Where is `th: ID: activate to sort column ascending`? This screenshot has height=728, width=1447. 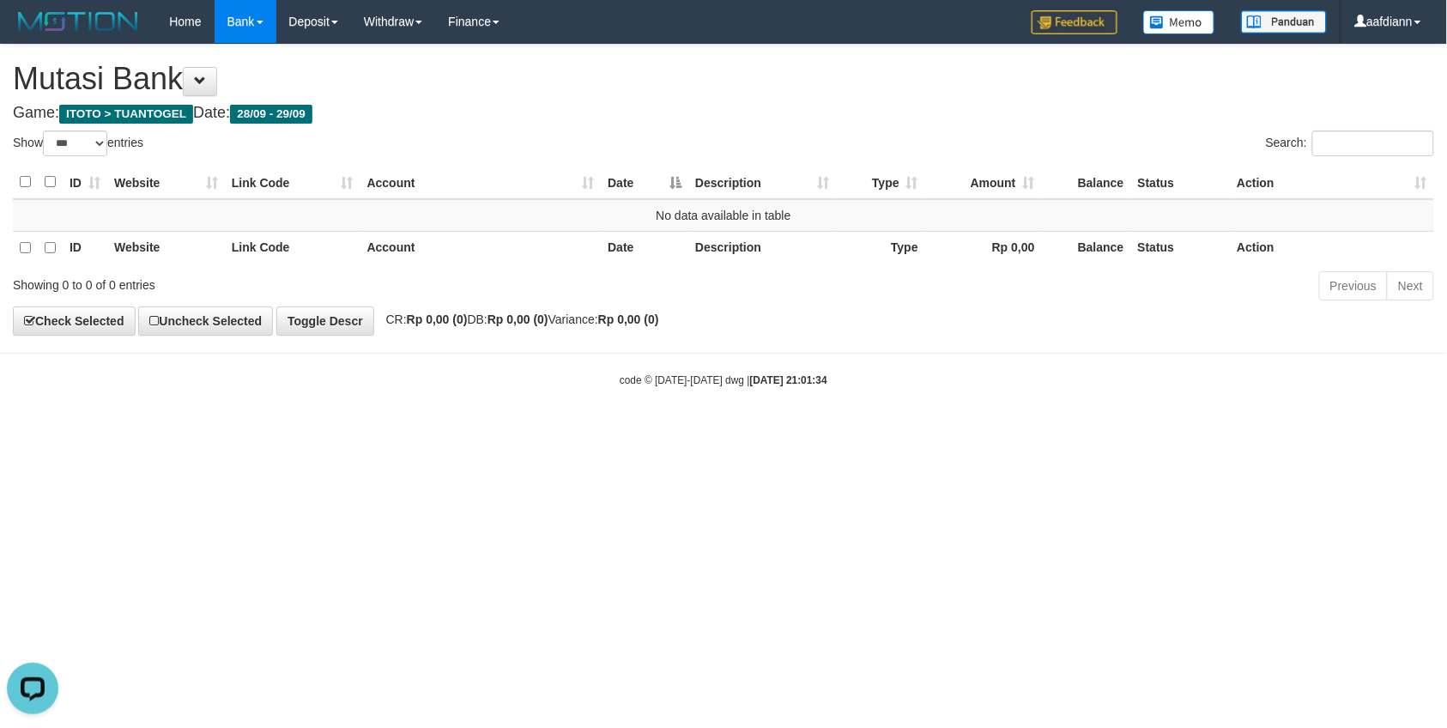
th: ID: activate to sort column ascending is located at coordinates (85, 182).